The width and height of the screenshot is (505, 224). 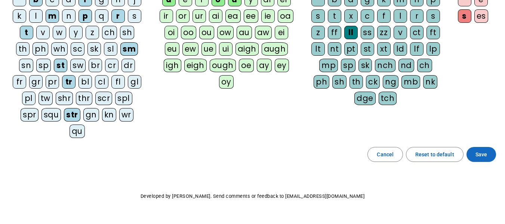 What do you see at coordinates (482, 155) in the screenshot?
I see `span: Save` at bounding box center [482, 155].